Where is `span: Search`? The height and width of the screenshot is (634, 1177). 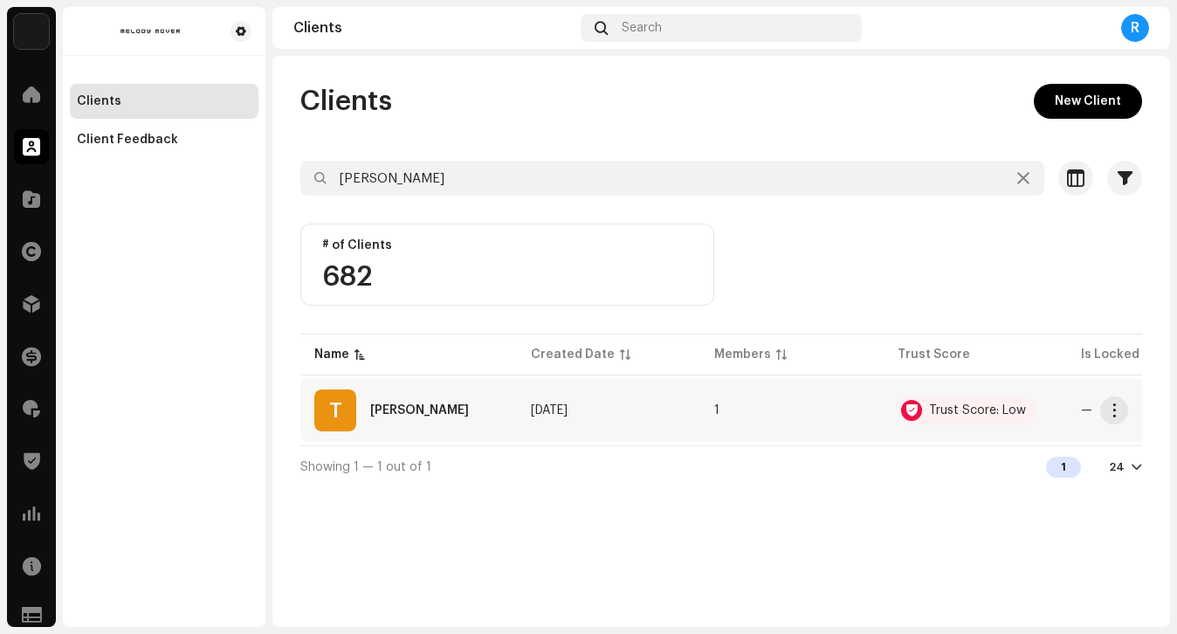 span: Search is located at coordinates (642, 28).